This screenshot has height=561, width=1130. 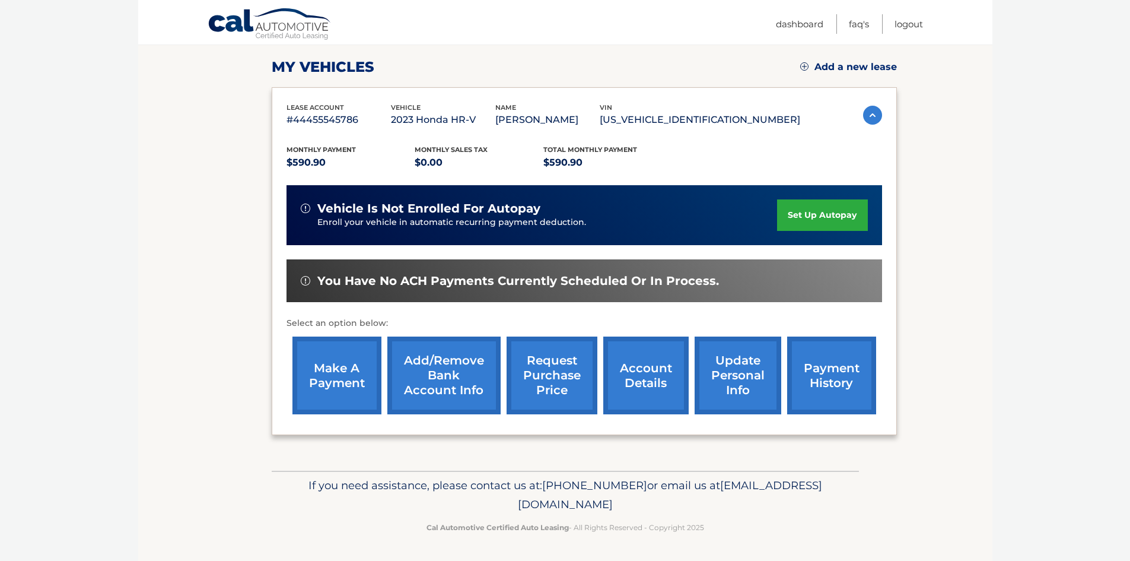 What do you see at coordinates (443, 120) in the screenshot?
I see `p: 2023 Honda HR-V` at bounding box center [443, 120].